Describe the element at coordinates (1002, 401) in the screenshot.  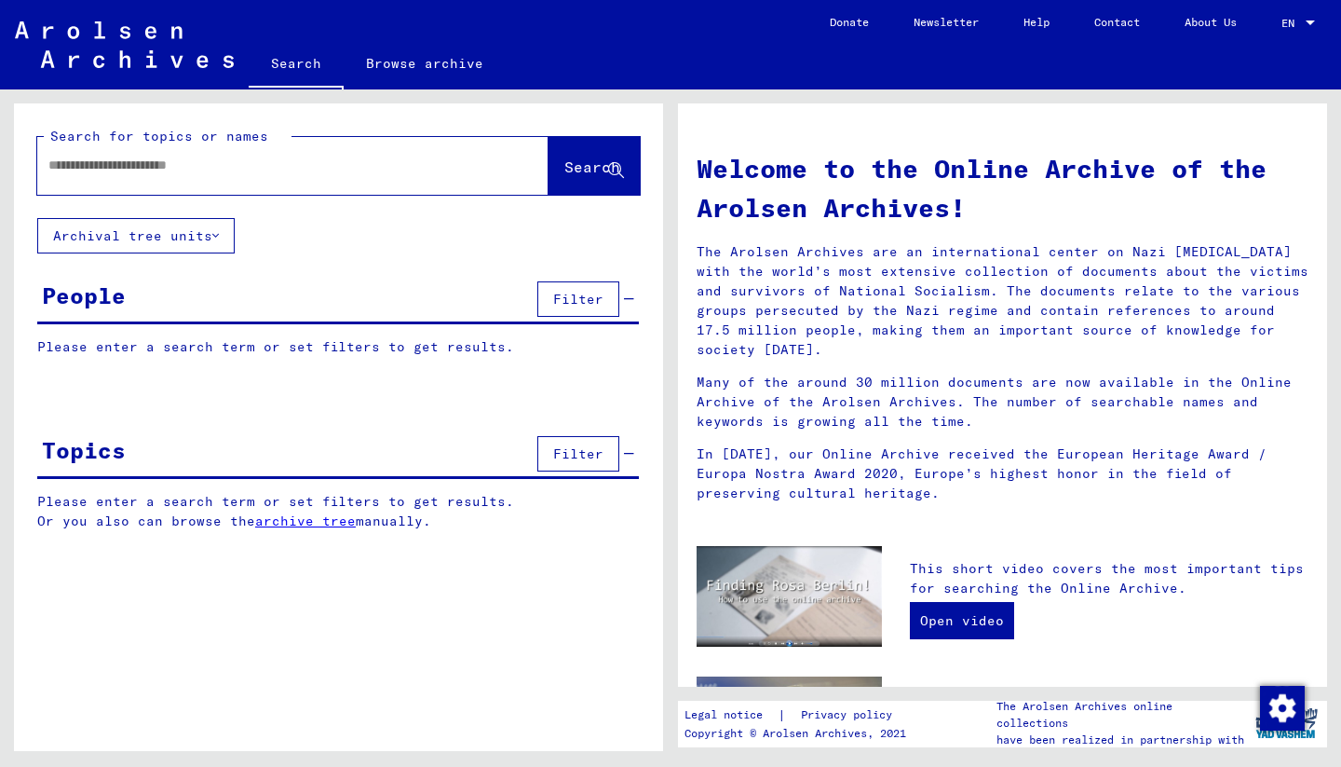
I see `p: Many of the around 30 million documents are now available in the Online Archive of the Arolsen Ar...` at that location.